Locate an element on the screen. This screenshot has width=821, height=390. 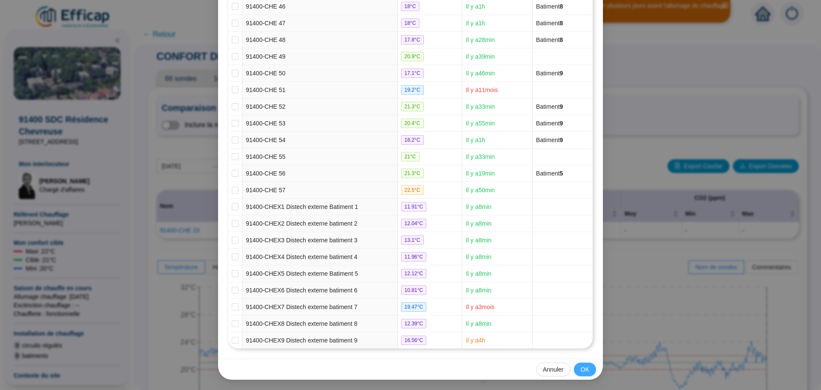
span: 12.12 °C is located at coordinates (414, 273).